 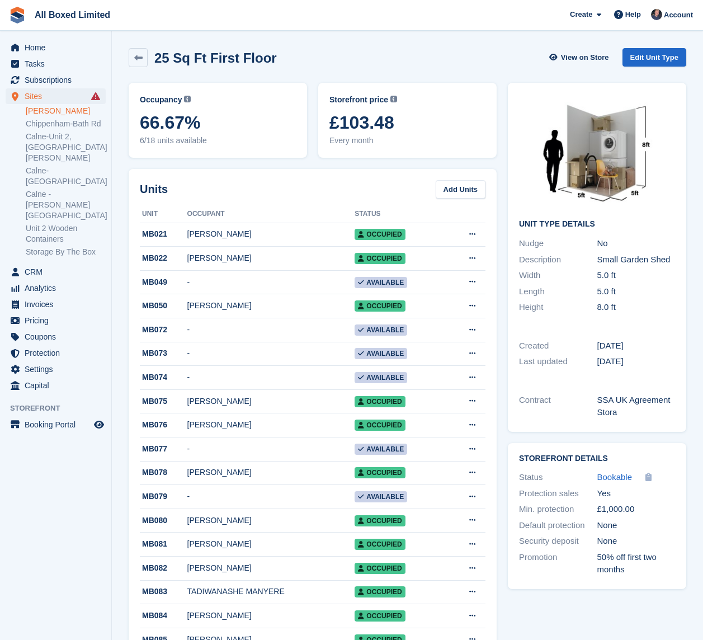 I want to click on th: Unit, so click(x=163, y=214).